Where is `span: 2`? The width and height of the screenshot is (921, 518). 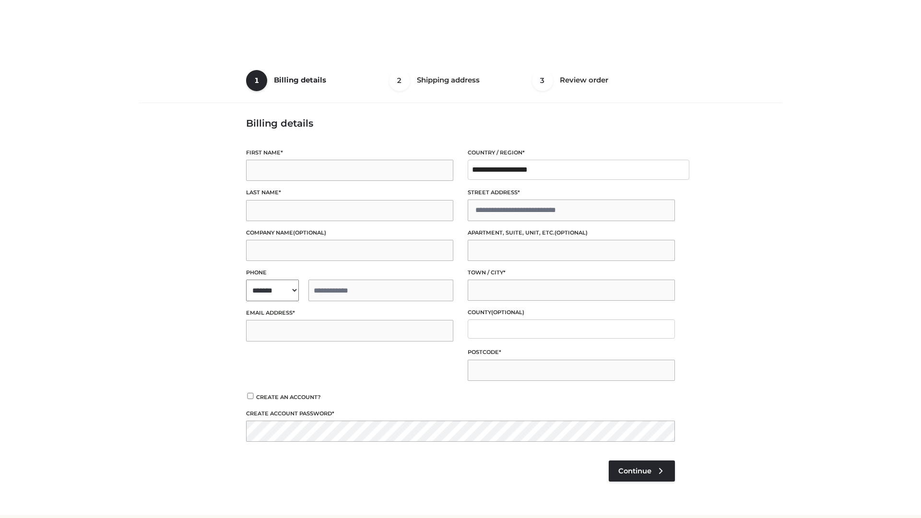
span: 2 is located at coordinates (400, 81).